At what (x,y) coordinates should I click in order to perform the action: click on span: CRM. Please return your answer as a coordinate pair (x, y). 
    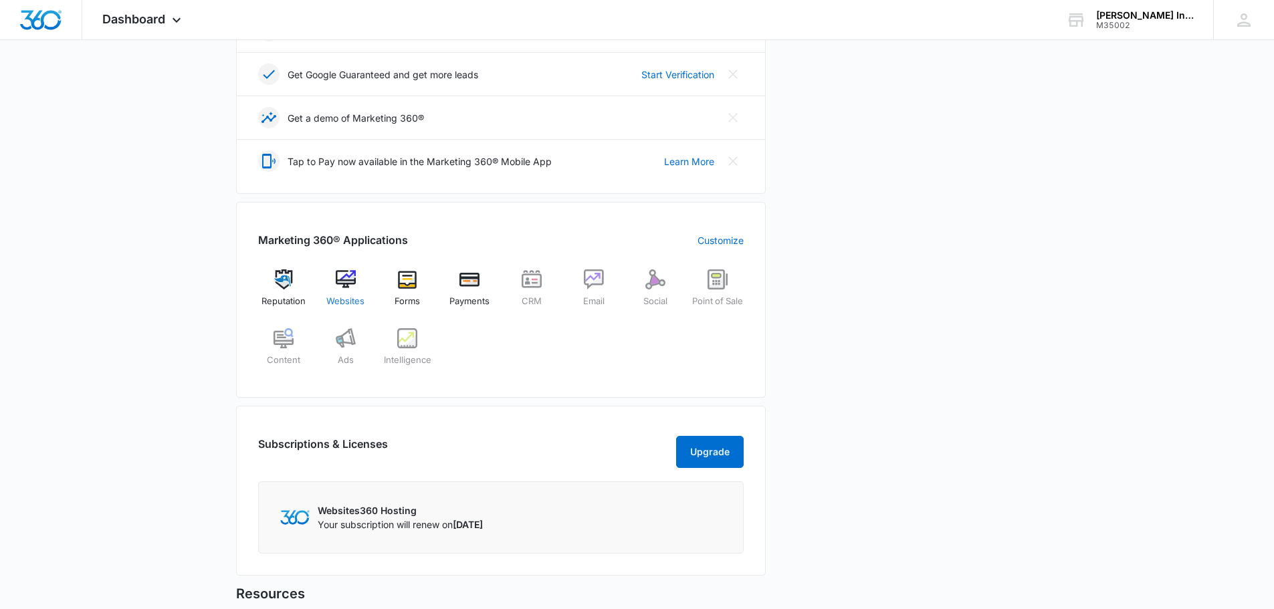
    Looking at the image, I should click on (532, 302).